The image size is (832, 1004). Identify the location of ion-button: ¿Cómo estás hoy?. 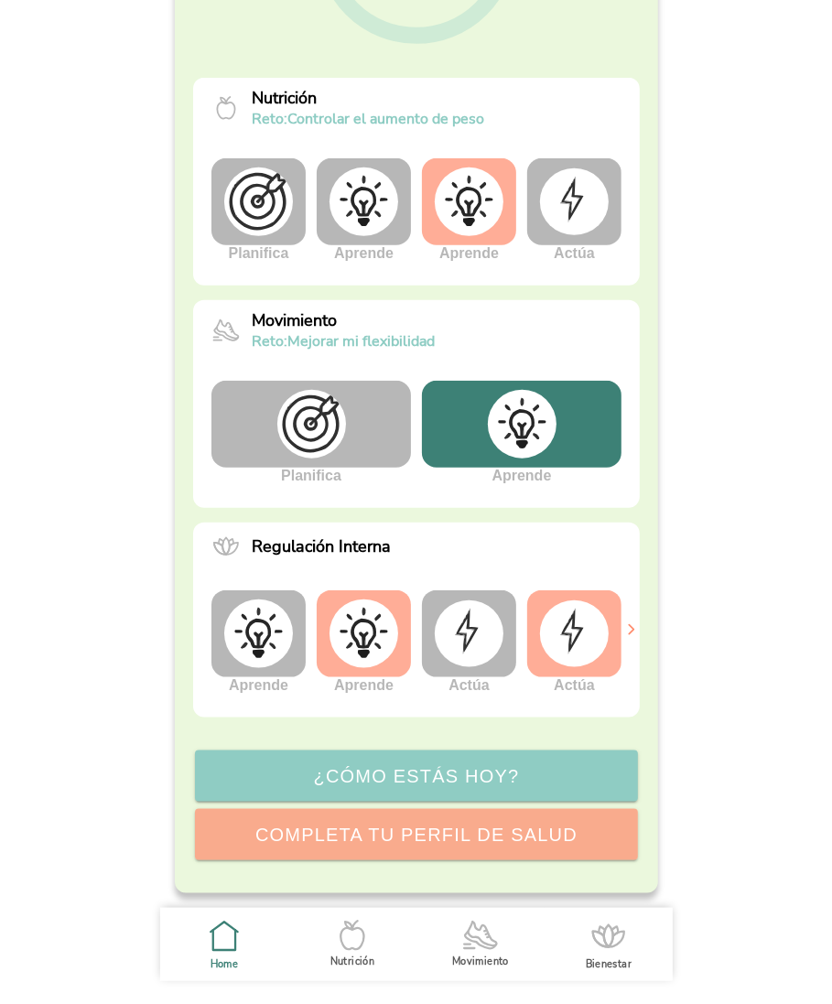
(416, 776).